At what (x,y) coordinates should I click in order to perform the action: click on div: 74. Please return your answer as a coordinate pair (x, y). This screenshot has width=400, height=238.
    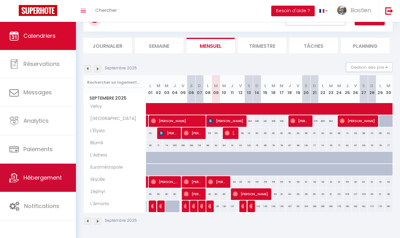
    Looking at the image, I should click on (166, 145).